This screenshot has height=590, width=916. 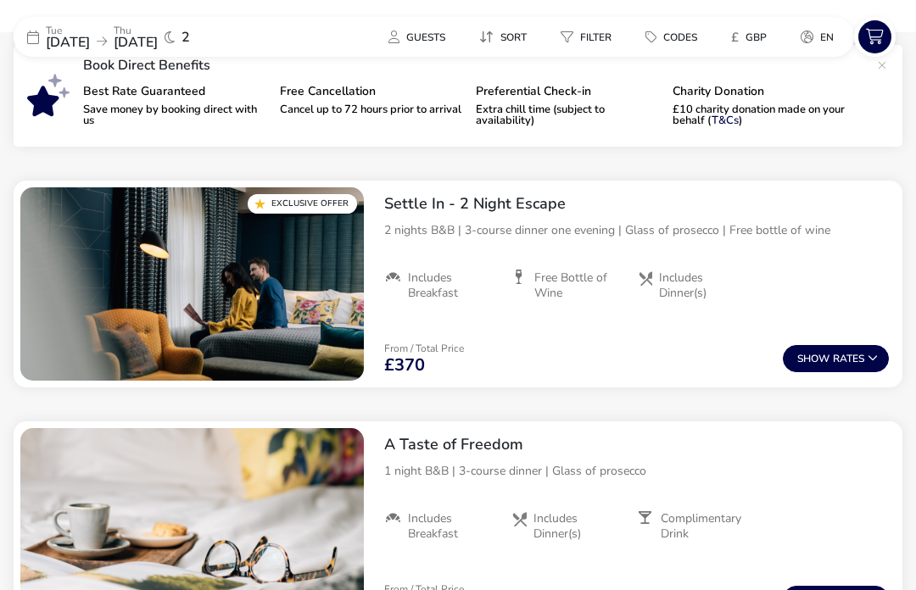 What do you see at coordinates (827, 37) in the screenshot?
I see `span: en` at bounding box center [827, 37].